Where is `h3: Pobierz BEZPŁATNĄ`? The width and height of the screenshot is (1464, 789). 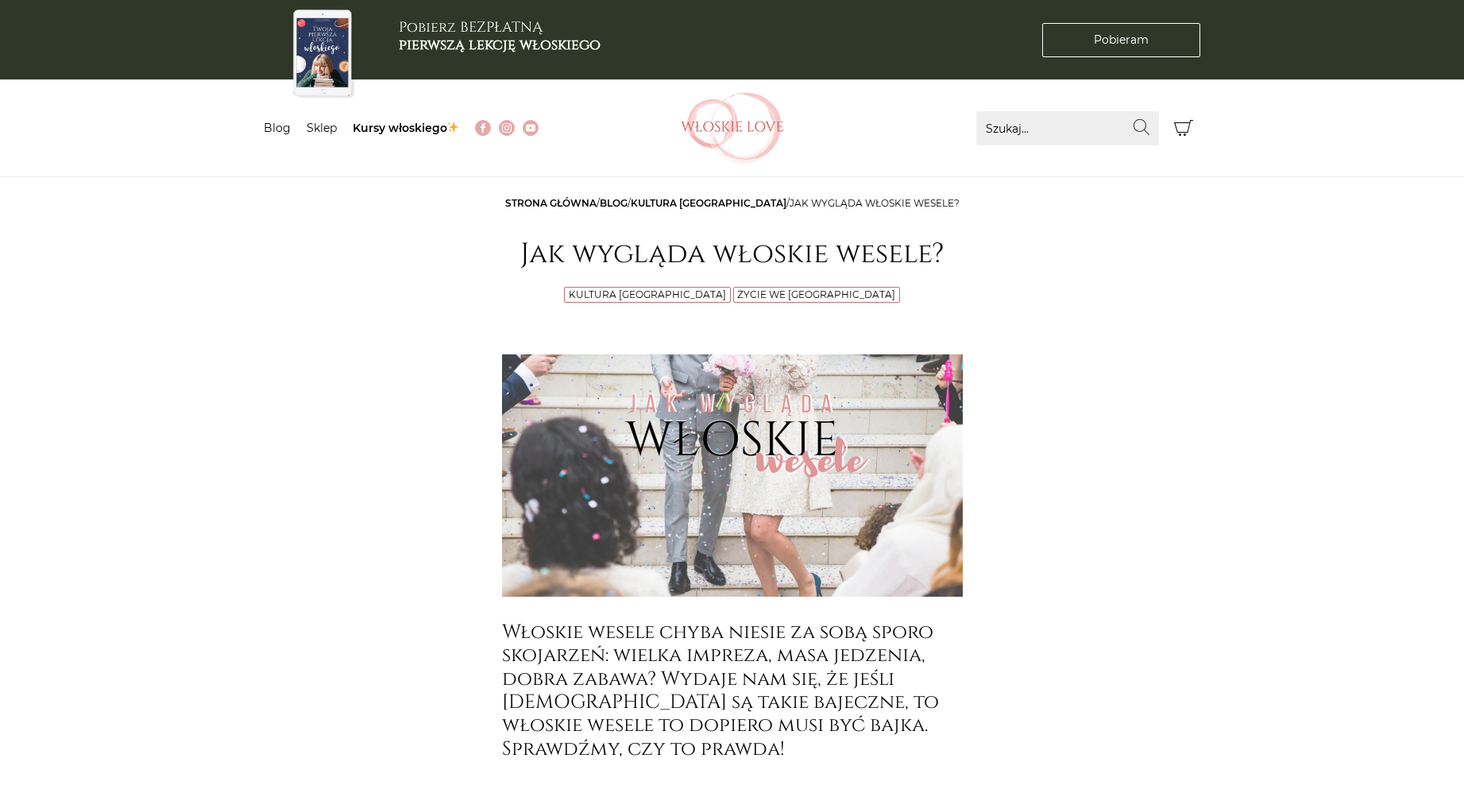 h3: Pobierz BEZPŁATNĄ is located at coordinates (500, 36).